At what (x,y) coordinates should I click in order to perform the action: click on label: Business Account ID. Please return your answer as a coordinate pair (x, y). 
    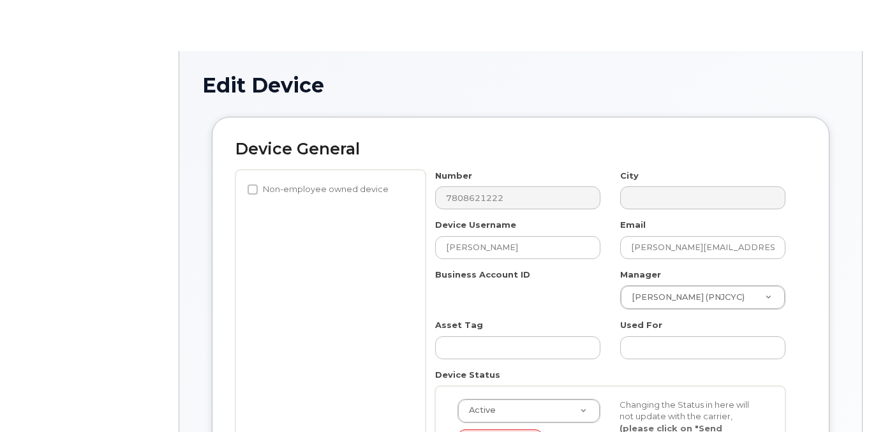
    Looking at the image, I should click on (482, 274).